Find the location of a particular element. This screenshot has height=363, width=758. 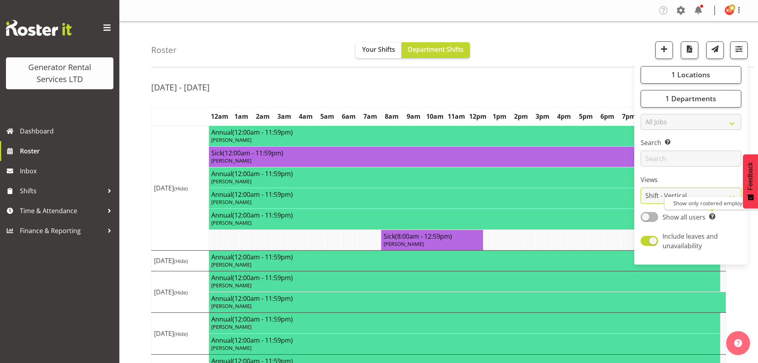

span: 1 Locations is located at coordinates (691, 74).